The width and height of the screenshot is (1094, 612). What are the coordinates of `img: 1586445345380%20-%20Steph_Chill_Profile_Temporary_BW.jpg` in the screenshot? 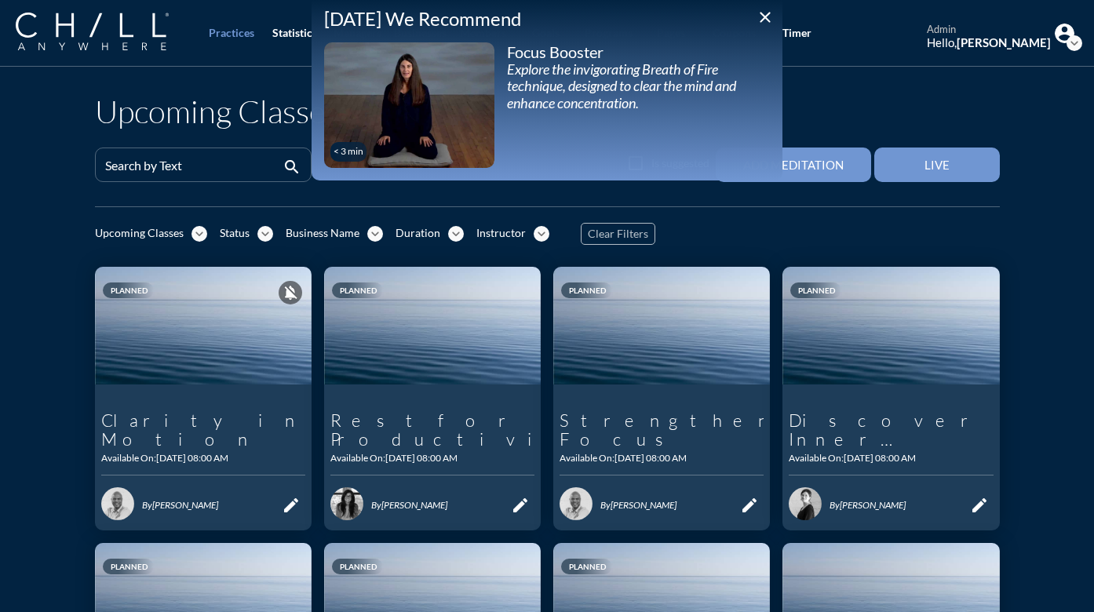 It's located at (347, 504).